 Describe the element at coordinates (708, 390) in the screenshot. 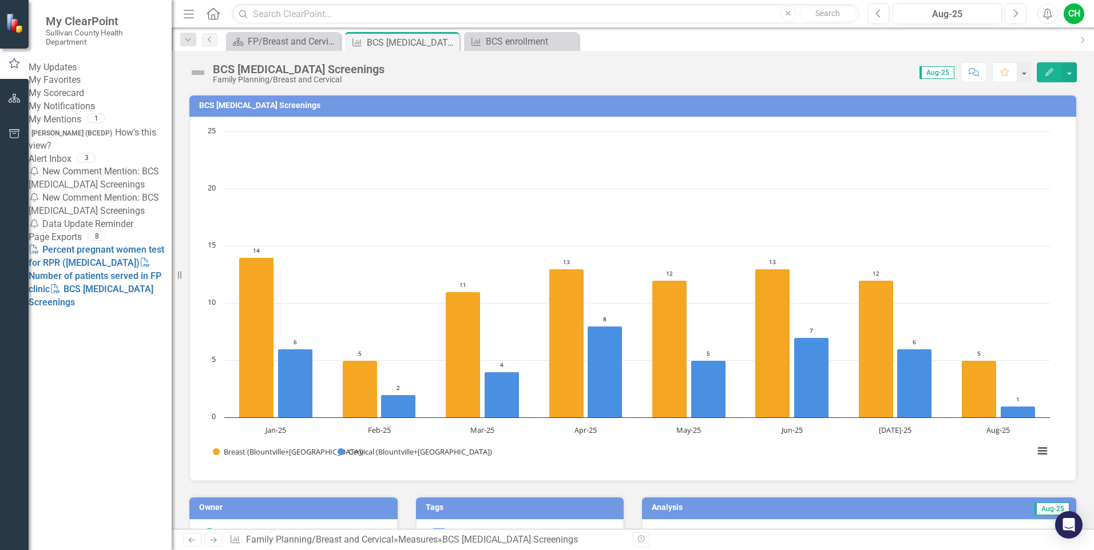

I see `path: May-25, 5. Cervical (Blountville+Kingsport).` at that location.